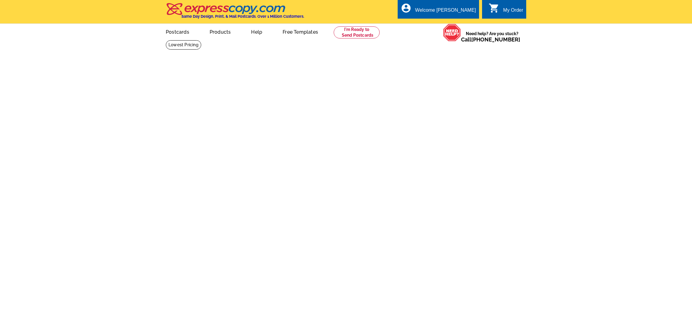 This screenshot has width=692, height=313. What do you see at coordinates (506, 10) in the screenshot?
I see `a: shopping_cart My Order` at bounding box center [506, 10].